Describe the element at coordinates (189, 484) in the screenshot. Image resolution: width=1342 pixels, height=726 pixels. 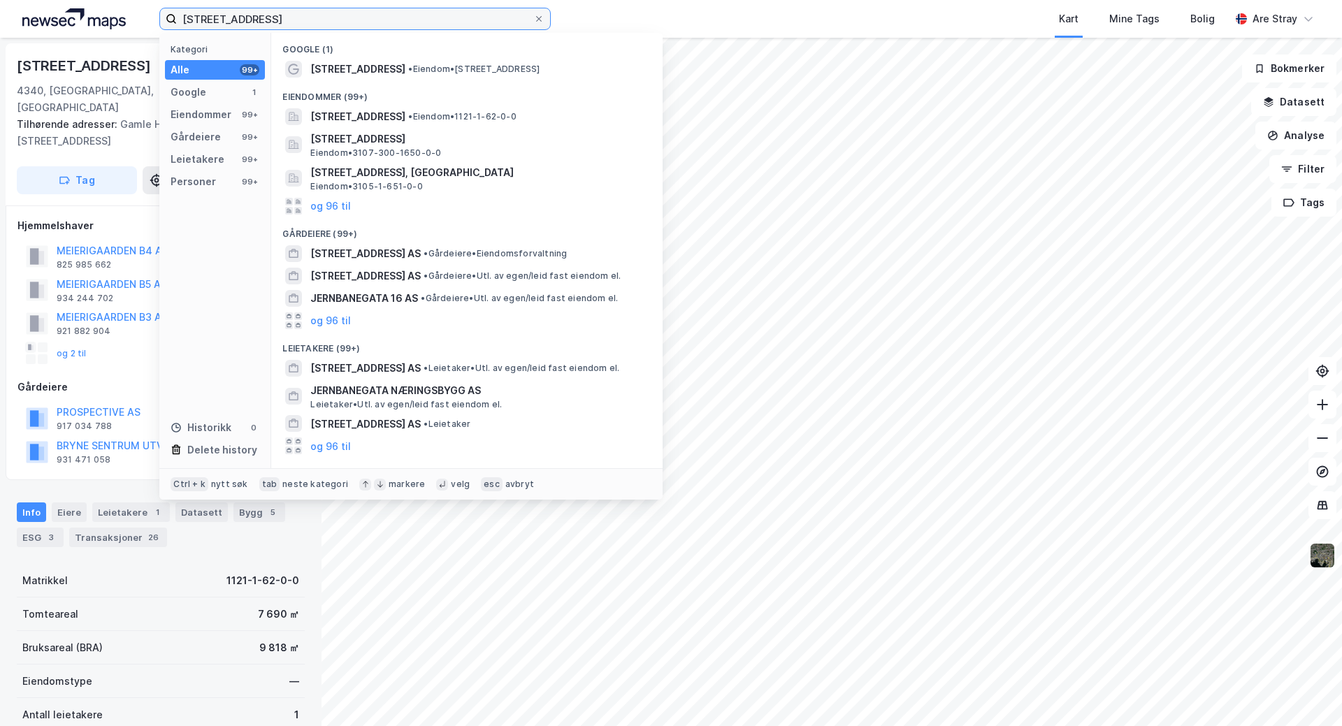
I see `div: Ctrl + k` at that location.